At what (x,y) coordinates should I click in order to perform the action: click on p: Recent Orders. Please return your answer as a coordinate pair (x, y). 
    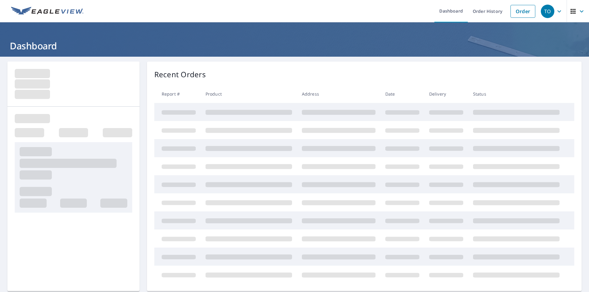
    Looking at the image, I should click on (180, 74).